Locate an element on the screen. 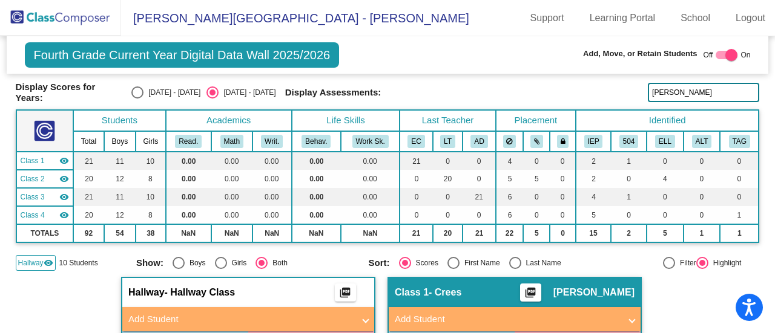  td: 4 is located at coordinates (593, 197).